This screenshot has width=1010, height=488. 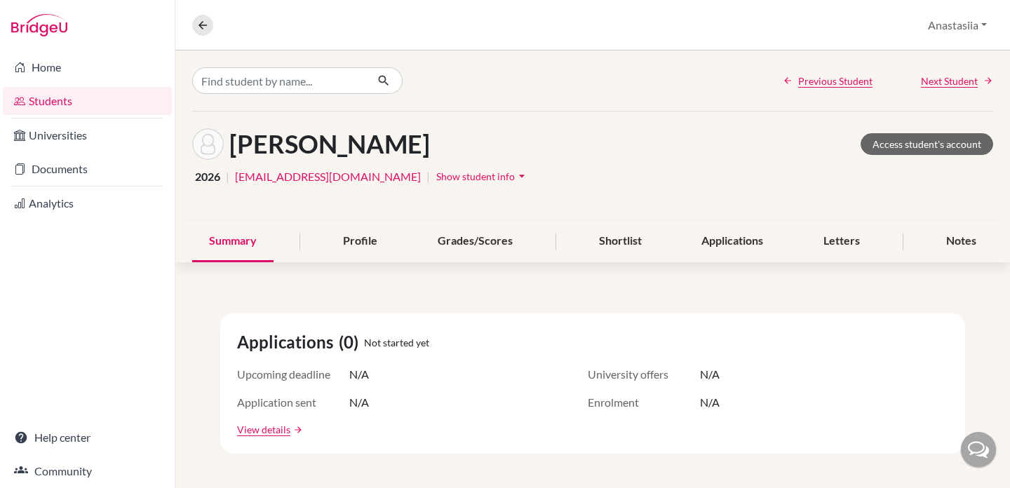 What do you see at coordinates (264, 429) in the screenshot?
I see `a: View details` at bounding box center [264, 429].